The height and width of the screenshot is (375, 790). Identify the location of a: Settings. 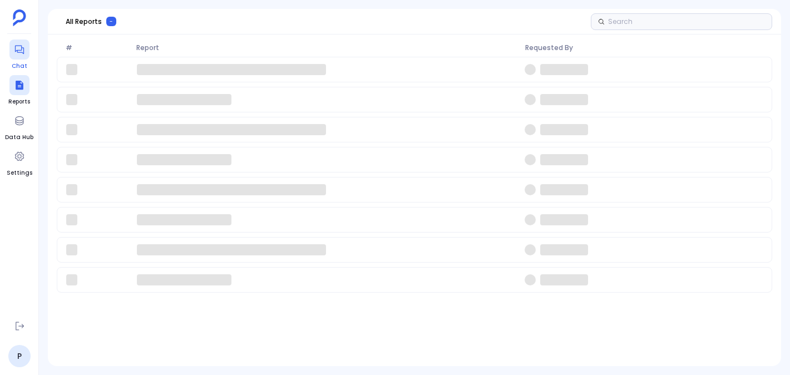
(19, 162).